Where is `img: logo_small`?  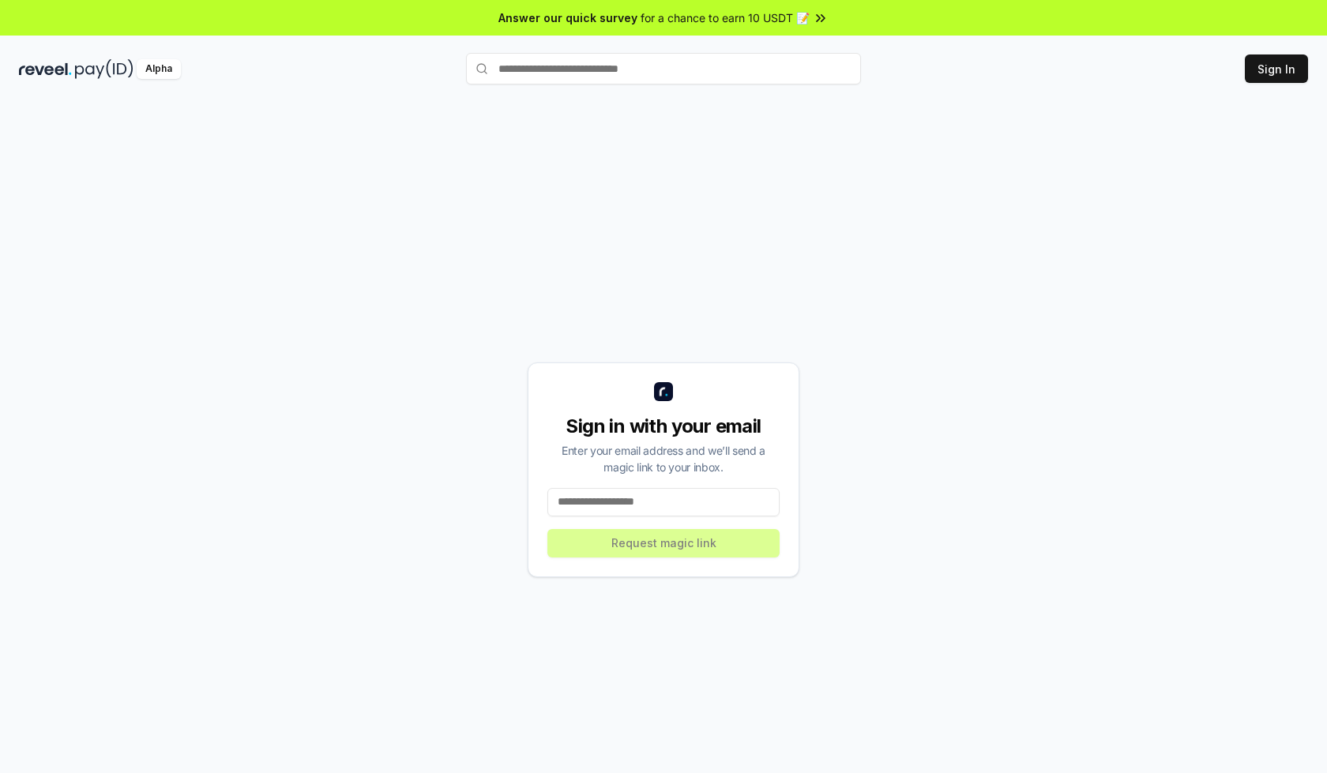
img: logo_small is located at coordinates (664, 392).